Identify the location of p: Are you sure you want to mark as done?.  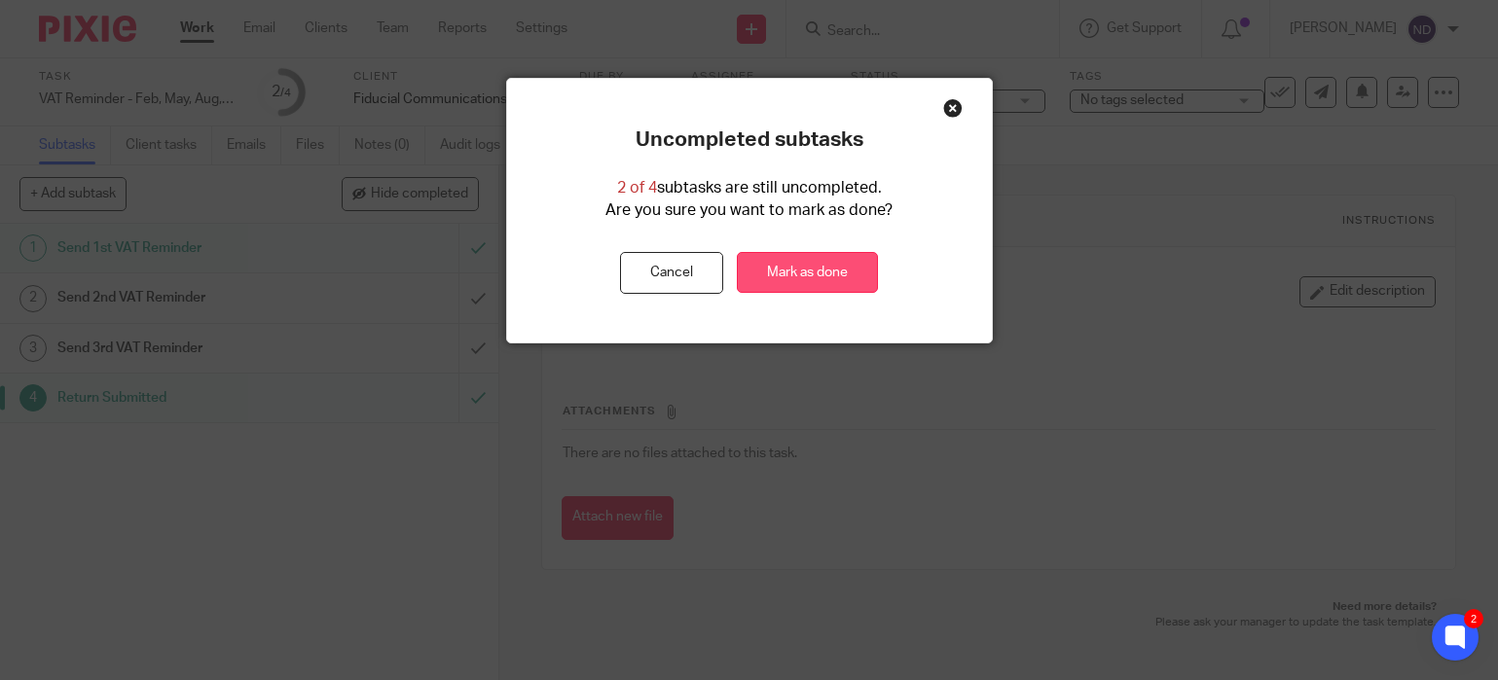
(748, 210).